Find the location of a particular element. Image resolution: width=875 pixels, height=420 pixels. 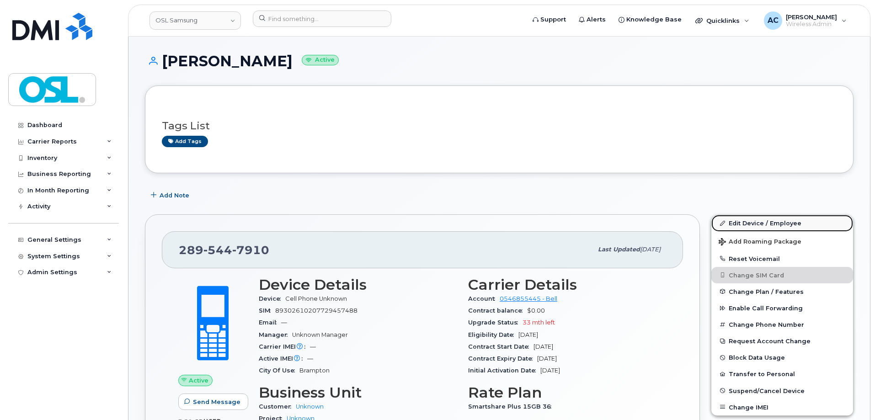

span: Add Note is located at coordinates (174, 195).